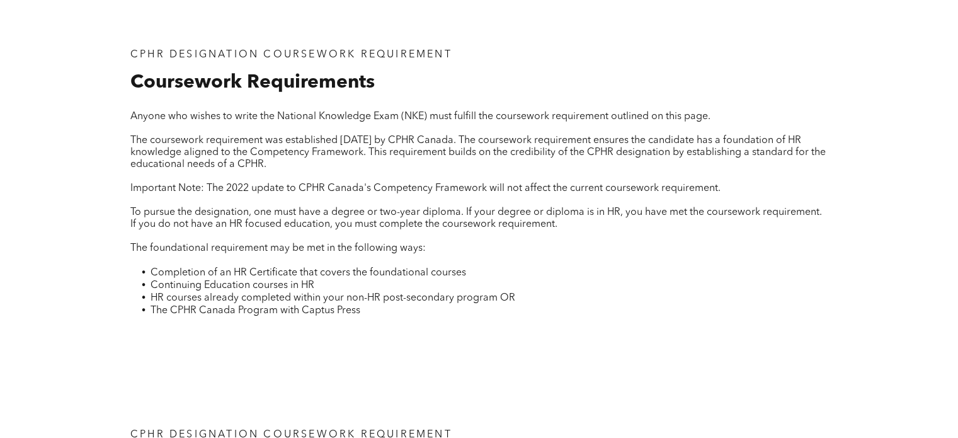 Image resolution: width=958 pixels, height=438 pixels. I want to click on span: HR courses already completed within your non-HR post-secondary program OR, so click(333, 298).